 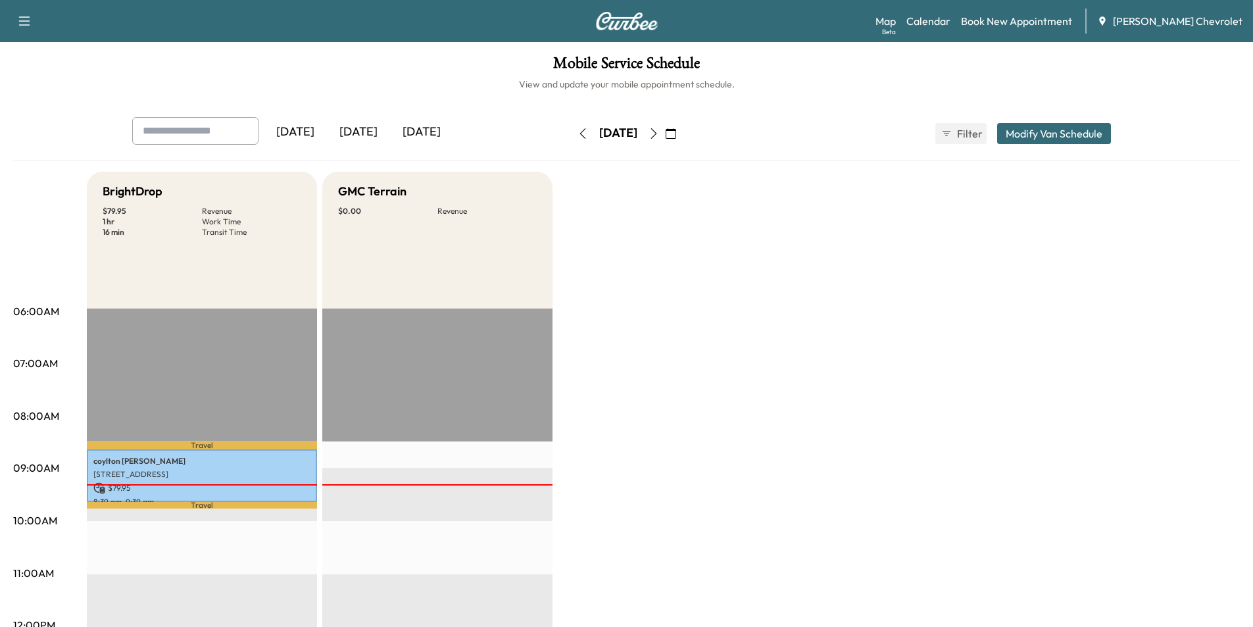 What do you see at coordinates (626, 66) in the screenshot?
I see `h1: Mobile Service Schedule` at bounding box center [626, 66].